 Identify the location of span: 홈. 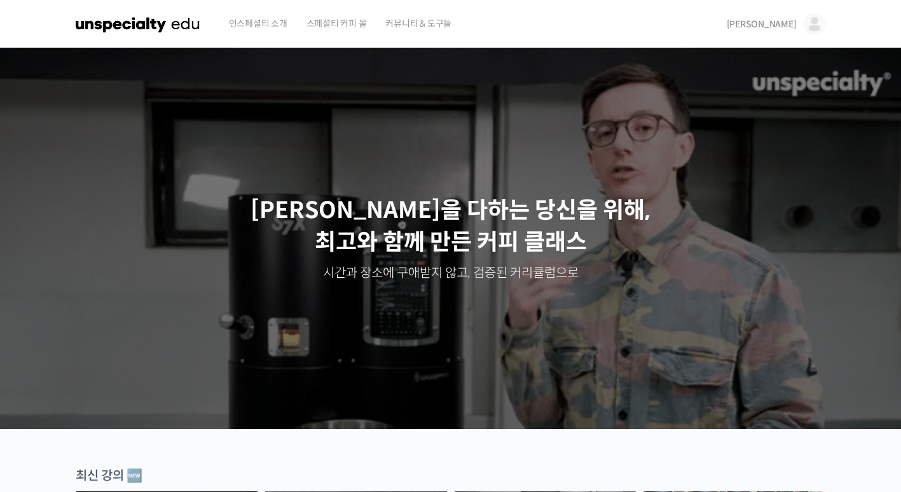
(44, 411).